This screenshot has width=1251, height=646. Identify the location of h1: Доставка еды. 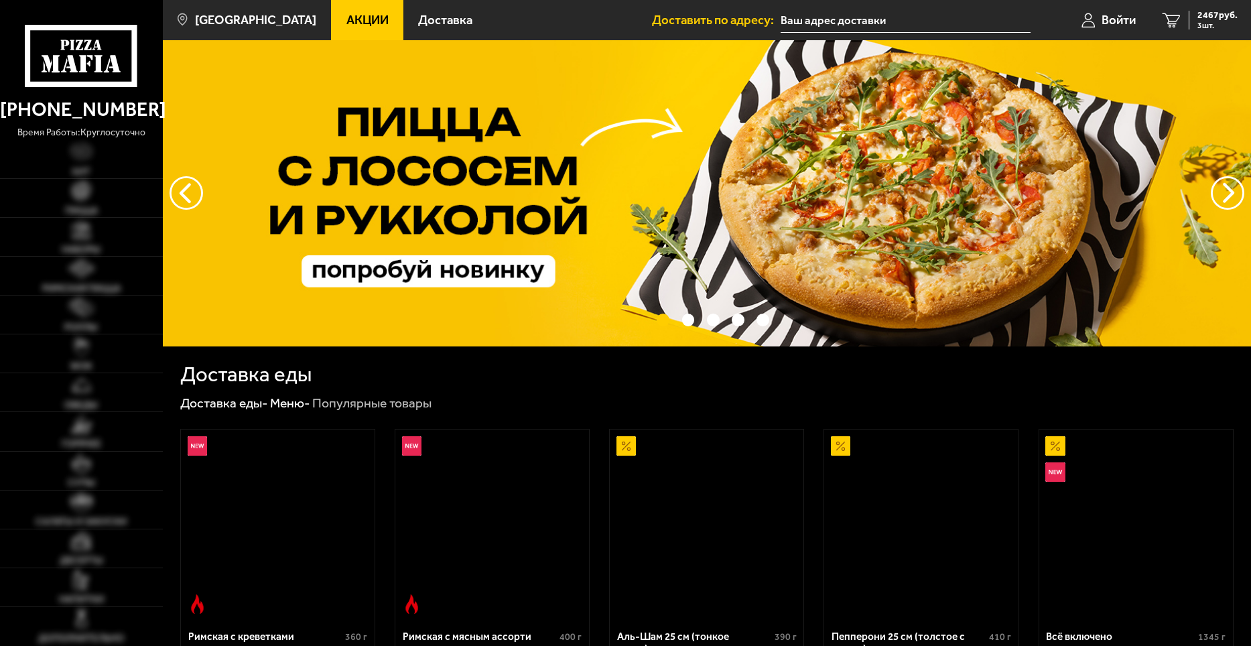
(246, 374).